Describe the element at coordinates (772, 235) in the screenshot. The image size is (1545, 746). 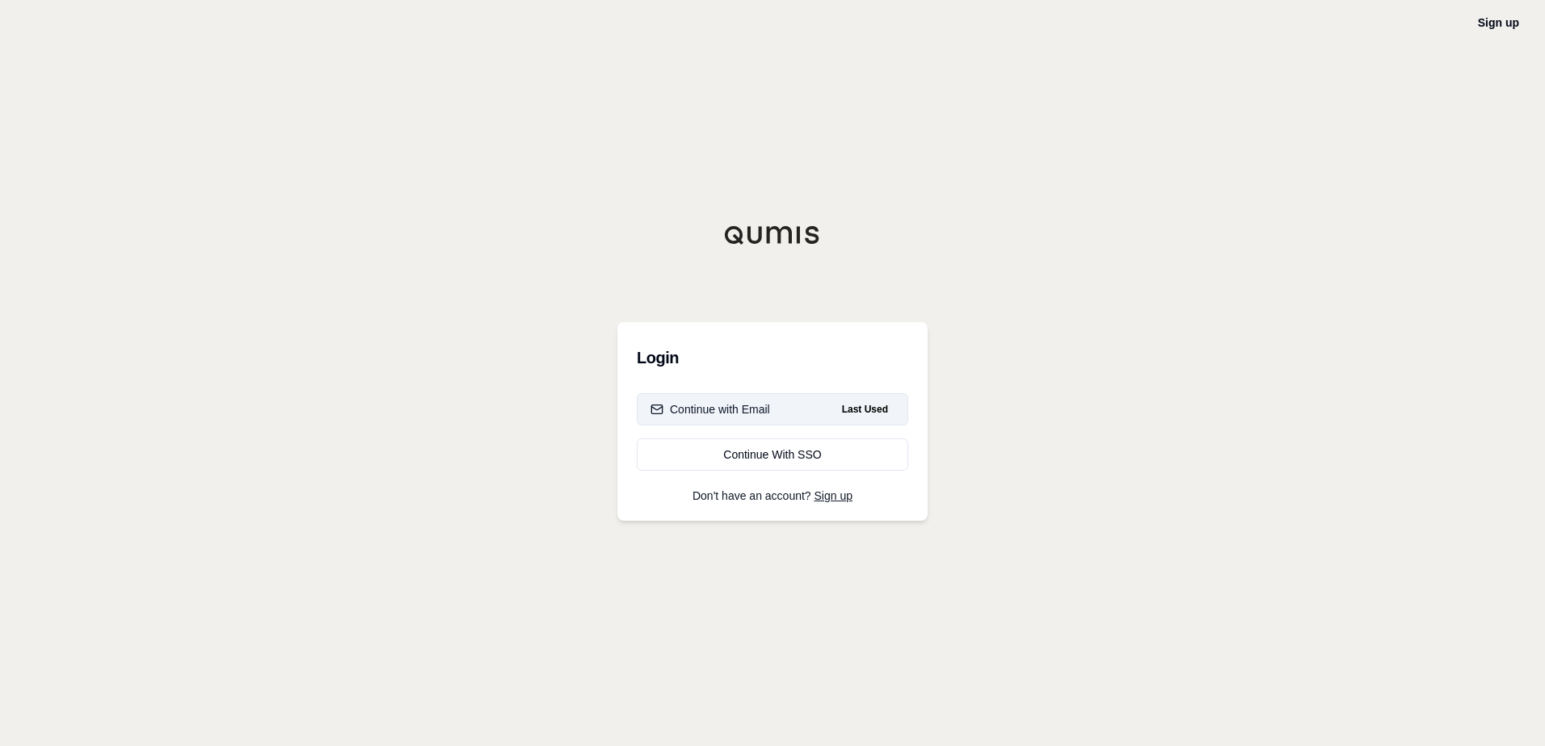
I see `img: Qumis` at that location.